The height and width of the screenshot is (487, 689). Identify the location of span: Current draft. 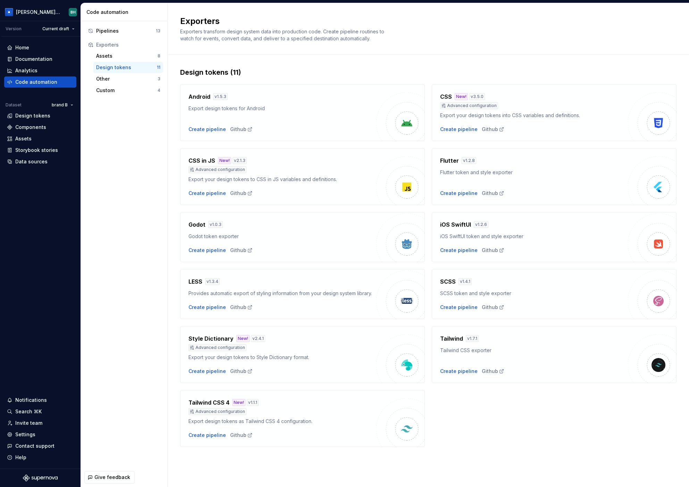
(56, 29).